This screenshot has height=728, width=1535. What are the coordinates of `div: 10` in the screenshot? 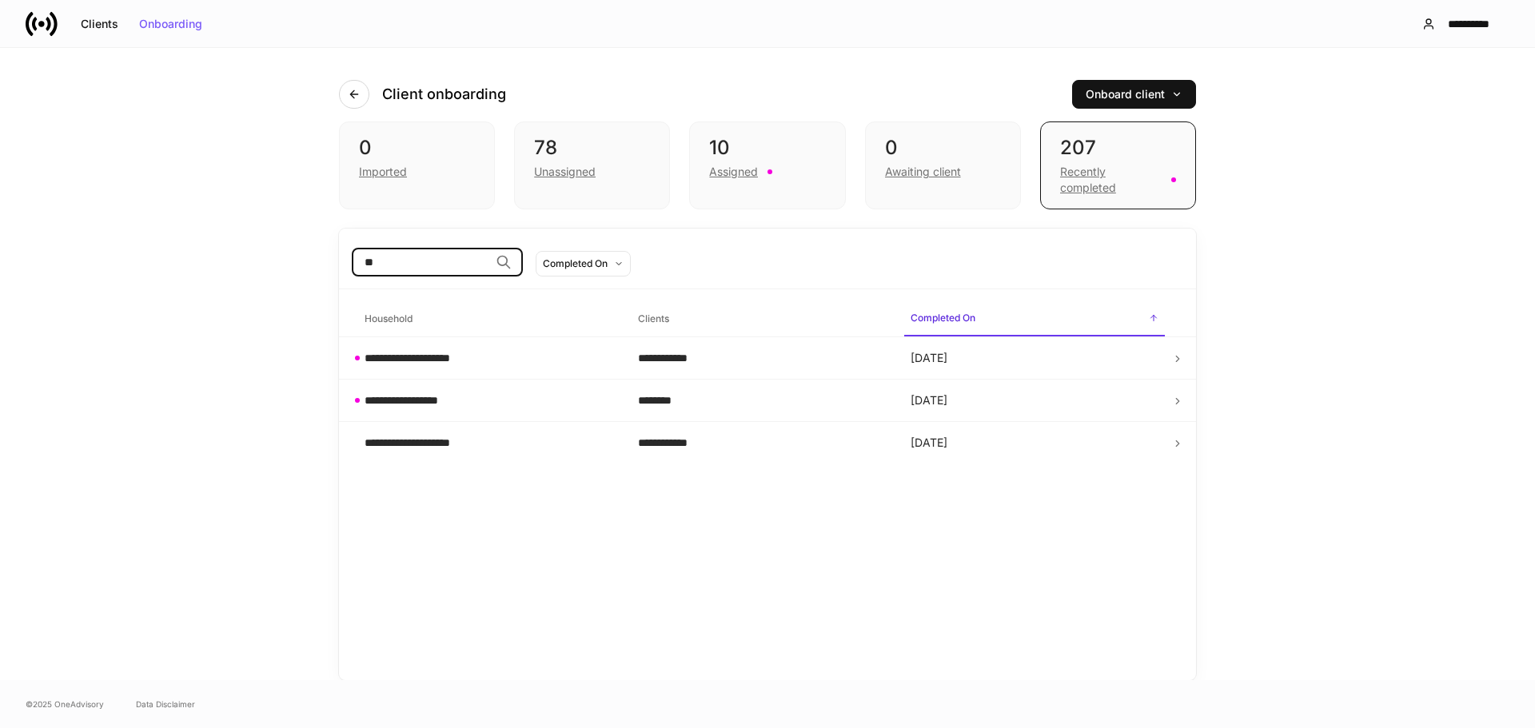 It's located at (767, 148).